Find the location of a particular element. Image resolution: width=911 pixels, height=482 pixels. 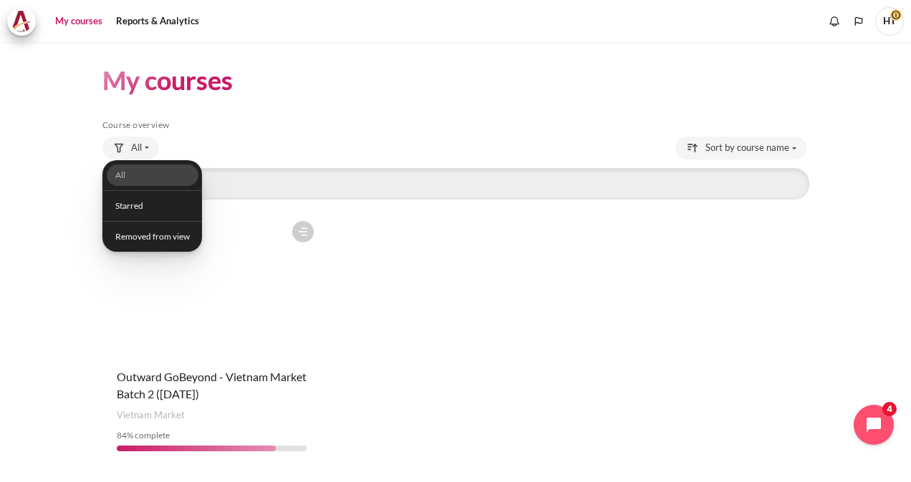

span: 84 is located at coordinates (122, 435).